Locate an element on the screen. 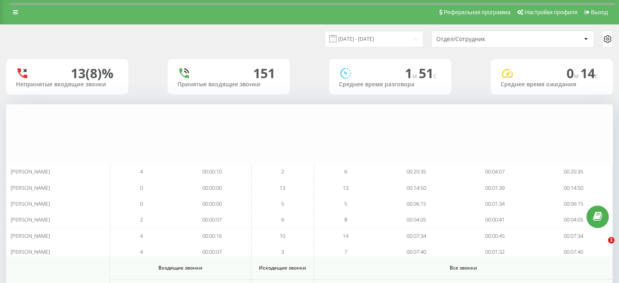 The width and height of the screenshot is (619, 283). span: Настройки профиля is located at coordinates (551, 12).